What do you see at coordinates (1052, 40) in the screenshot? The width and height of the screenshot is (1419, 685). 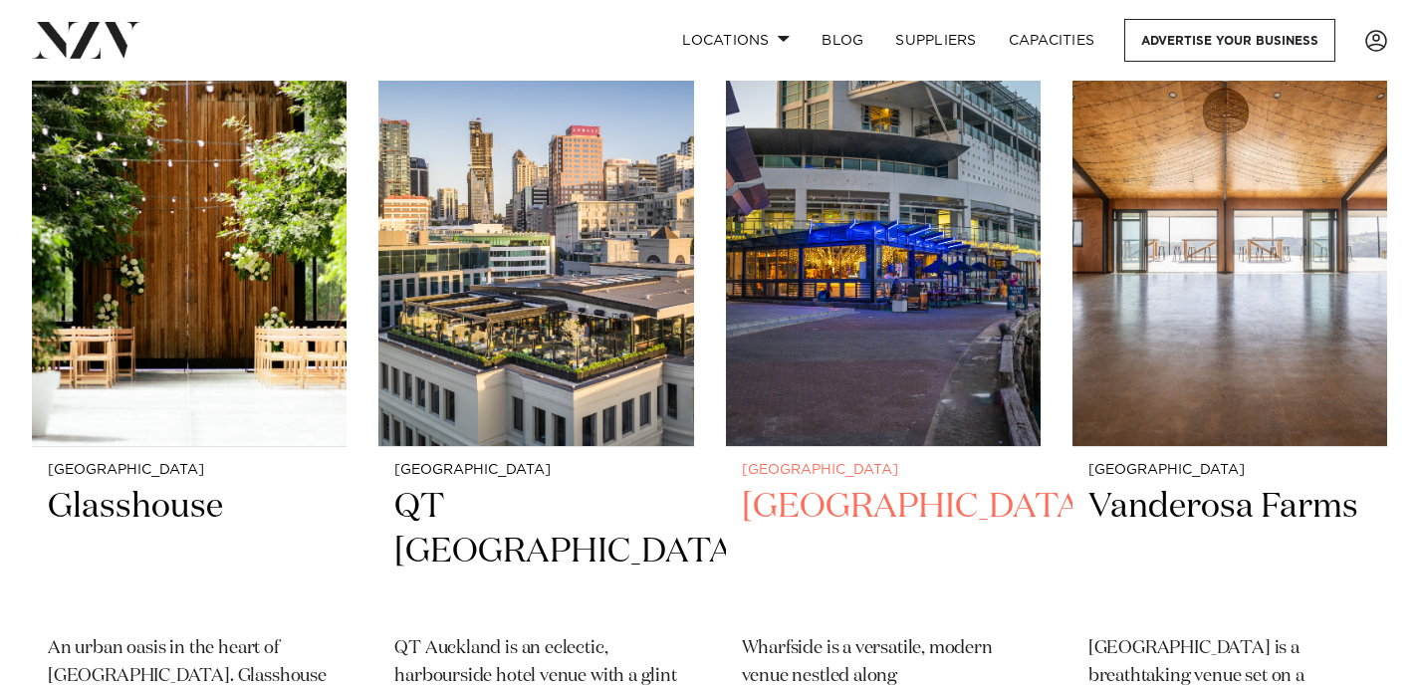 I see `a: Capacities` at bounding box center [1052, 40].